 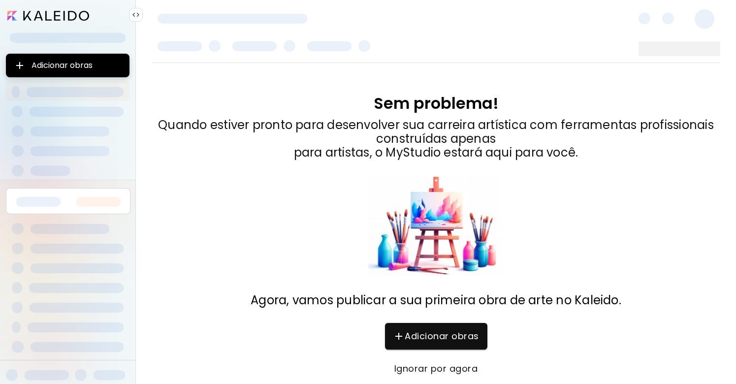 What do you see at coordinates (436, 369) in the screenshot?
I see `button: Ignorar por agora` at bounding box center [436, 369].